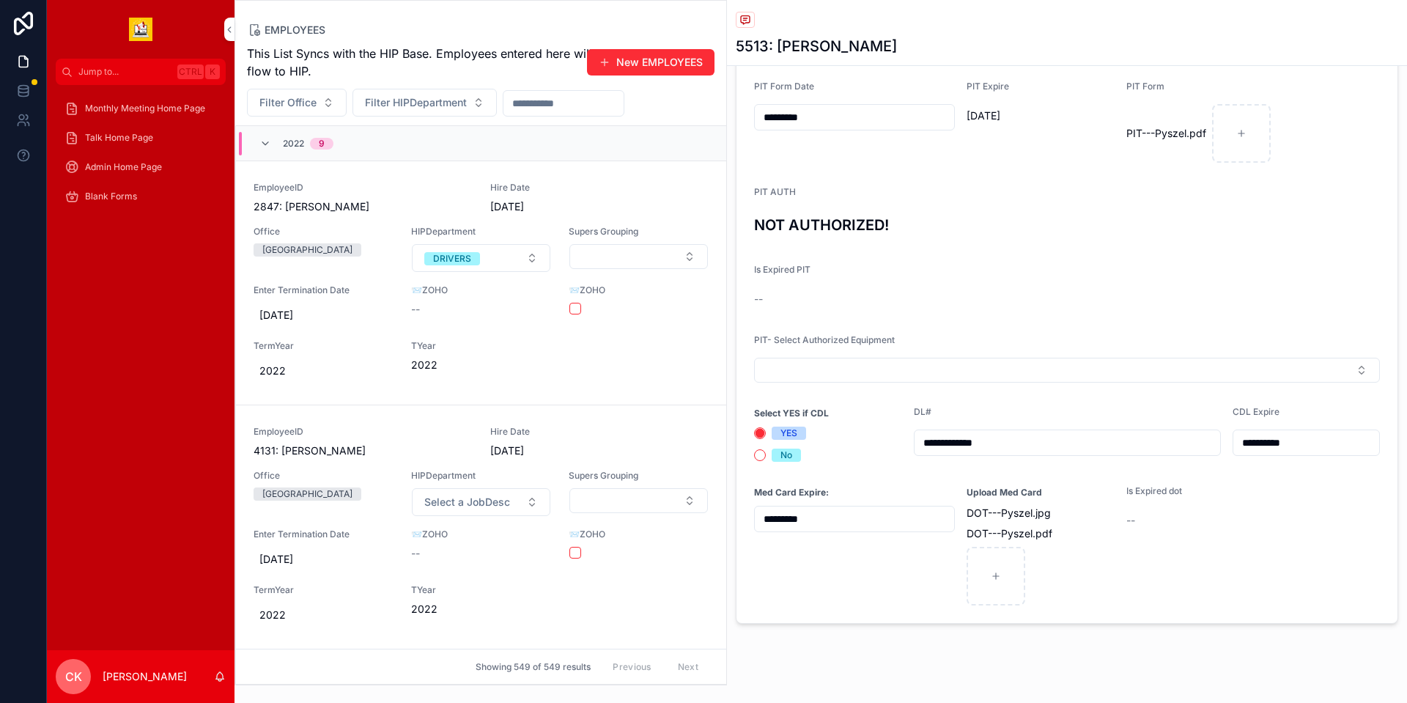 The width and height of the screenshot is (1407, 703). What do you see at coordinates (111, 196) in the screenshot?
I see `span: Blank Forms` at bounding box center [111, 196].